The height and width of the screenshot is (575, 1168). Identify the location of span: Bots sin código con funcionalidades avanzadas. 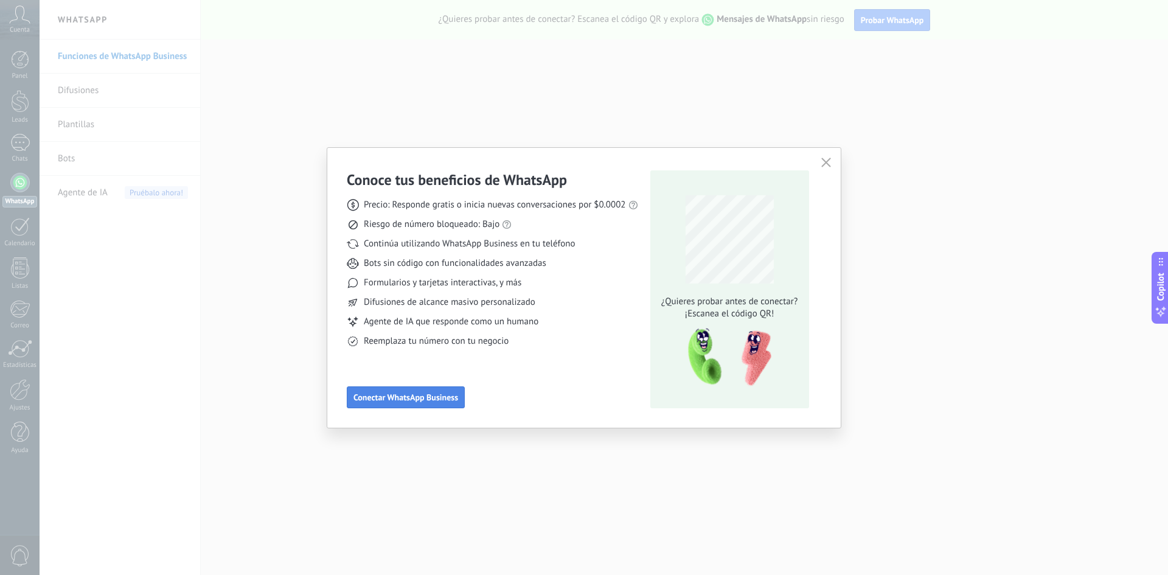
(455, 263).